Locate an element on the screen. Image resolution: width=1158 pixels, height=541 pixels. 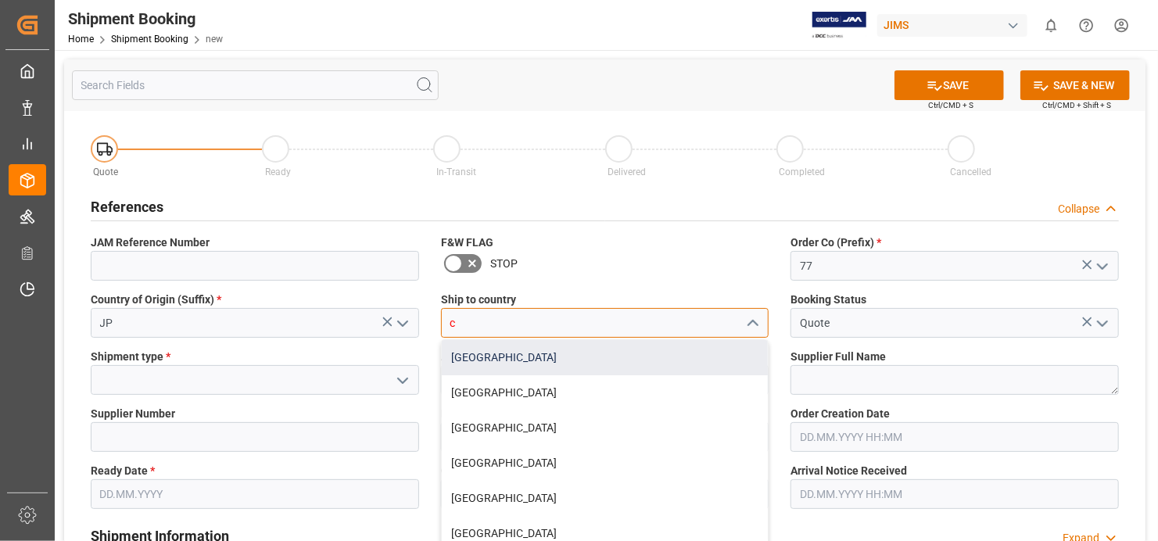
span: Country of Origin (Suffix) is located at coordinates (156, 299).